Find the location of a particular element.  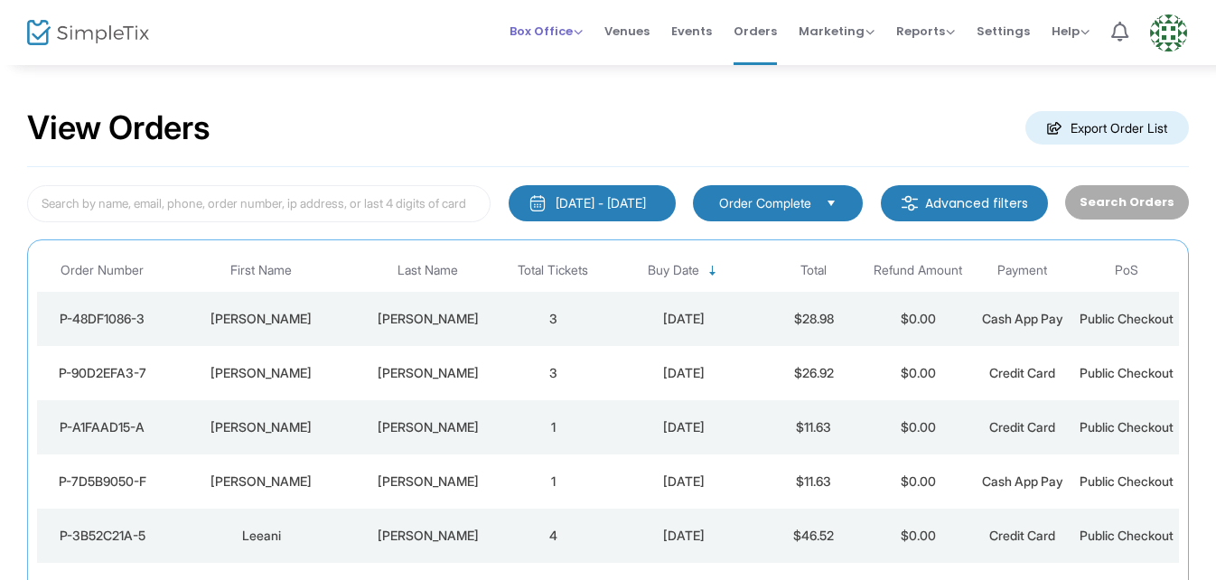

span: Orders is located at coordinates (755, 31).